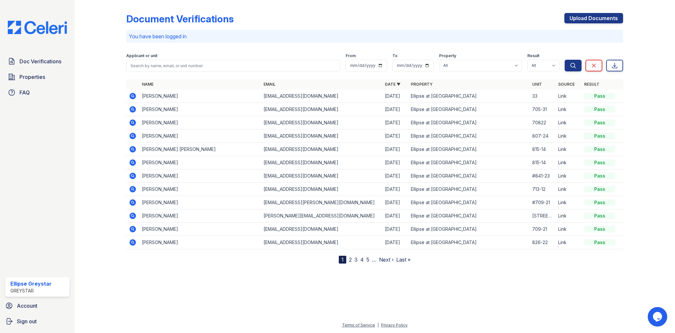 The height and width of the screenshot is (333, 675). Describe the element at coordinates (269, 84) in the screenshot. I see `a: Email` at that location.